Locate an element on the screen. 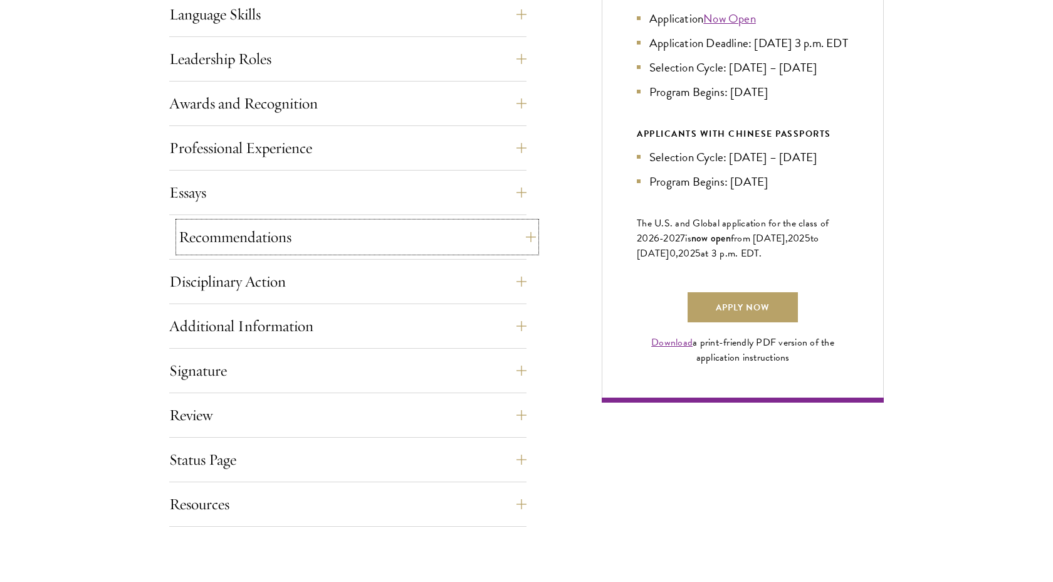  button: Awards and Recognition is located at coordinates (348, 103).